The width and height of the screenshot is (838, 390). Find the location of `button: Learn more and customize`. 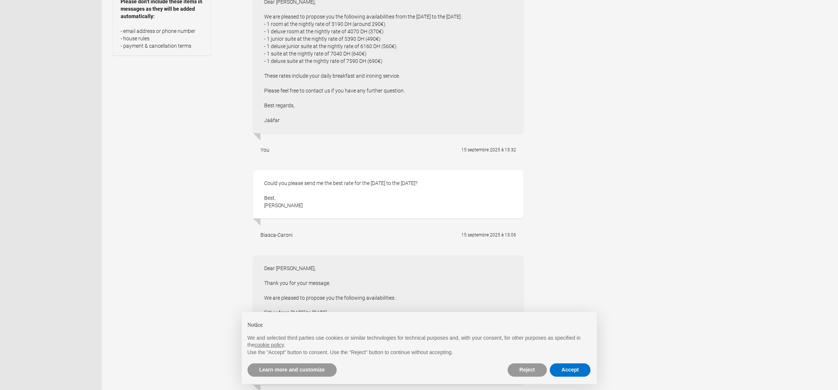

button: Learn more and customize is located at coordinates (292, 370).